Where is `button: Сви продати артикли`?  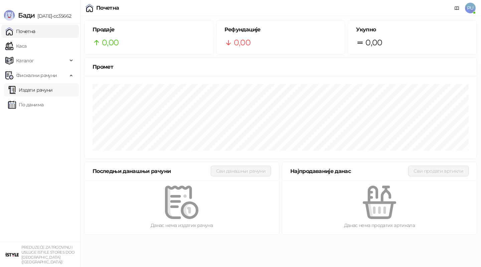 button: Сви продати артикли is located at coordinates (438, 171).